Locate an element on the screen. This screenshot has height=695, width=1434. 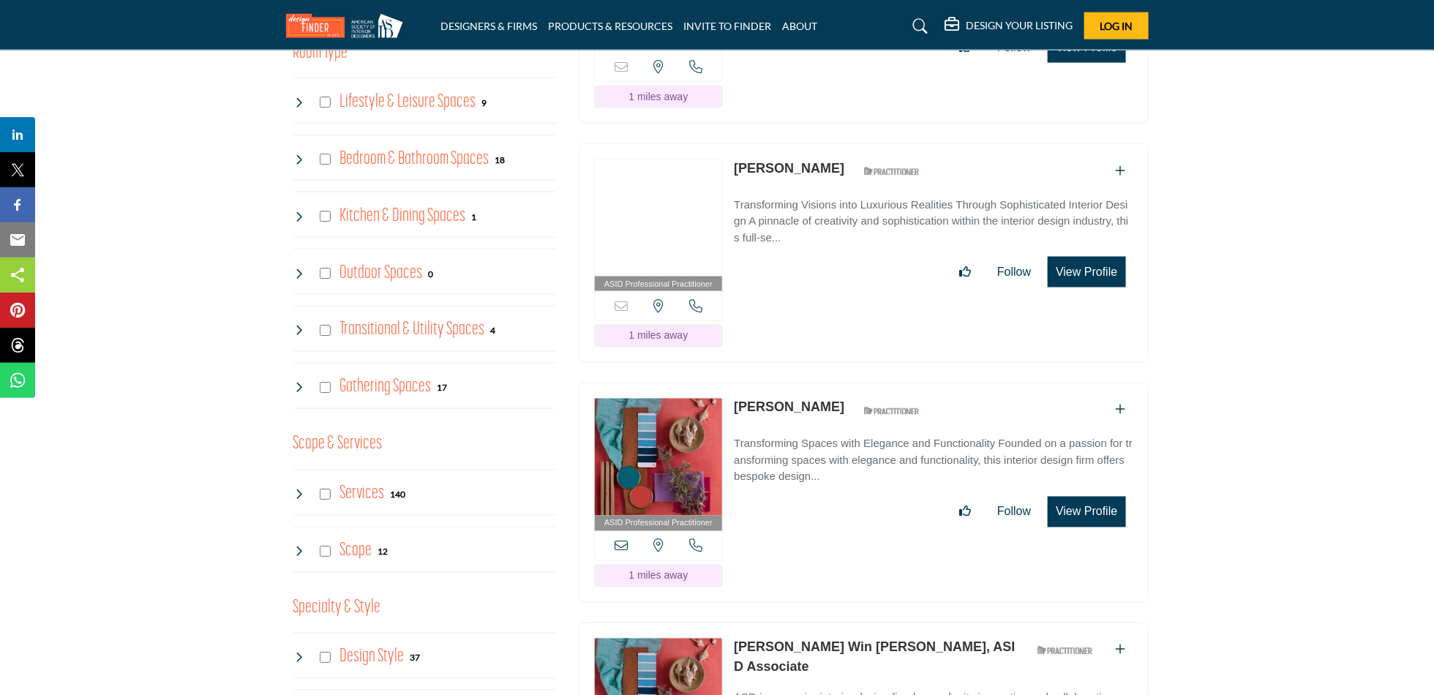
b: 37 is located at coordinates (415, 658).